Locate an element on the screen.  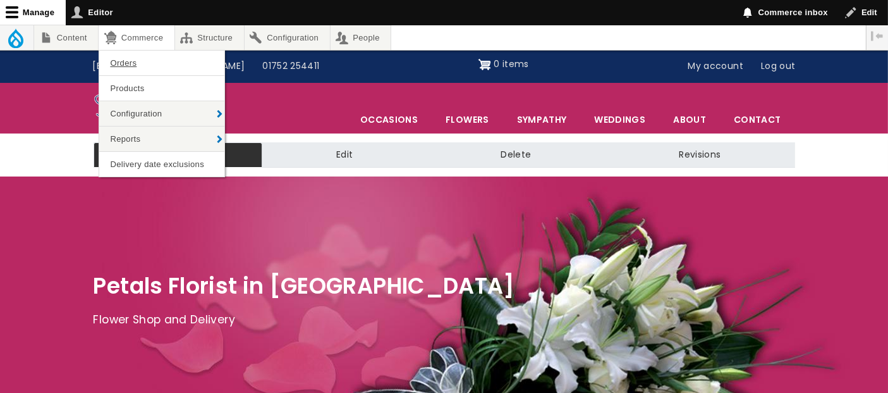
span: Occasions is located at coordinates (389, 119).